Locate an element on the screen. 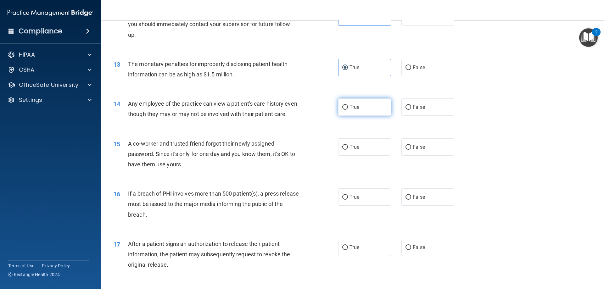 This screenshot has width=604, height=289. span: If you suspect that someone is violating the practice's privacy policy you should immediately con... is located at coordinates (213, 24).